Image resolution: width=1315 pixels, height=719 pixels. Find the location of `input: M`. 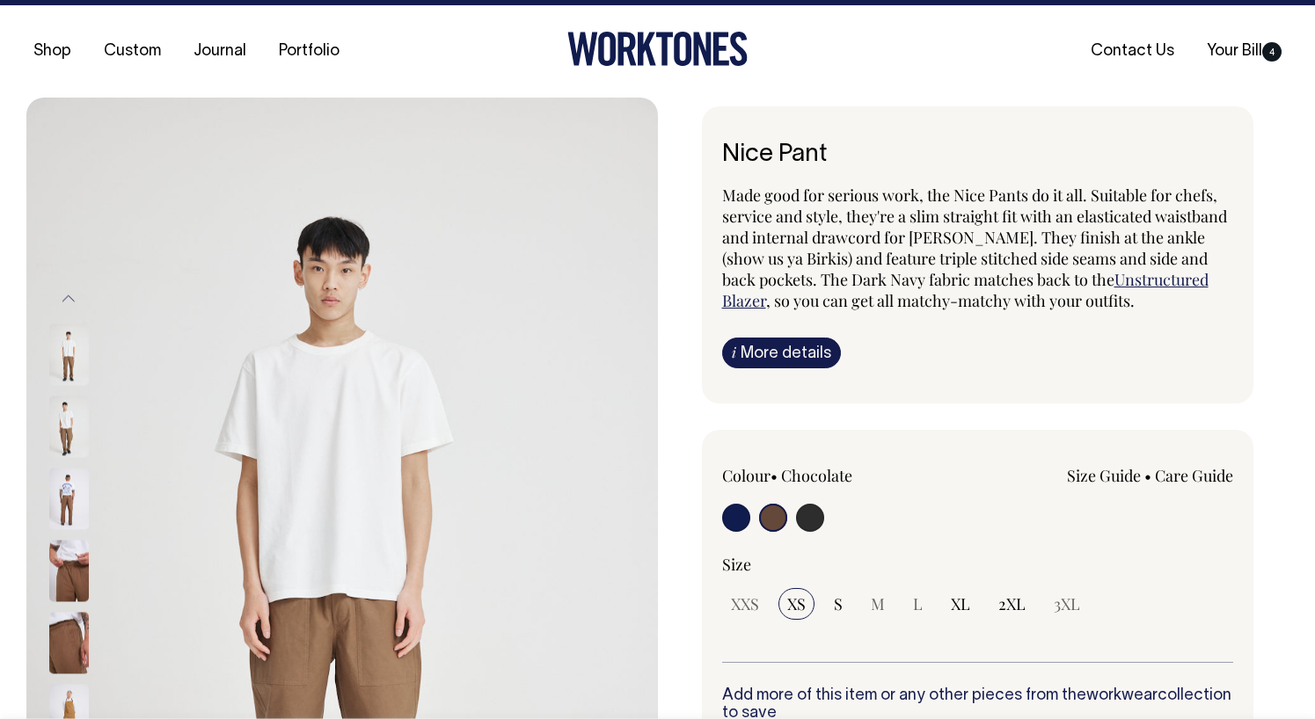

input: M is located at coordinates (878, 604).